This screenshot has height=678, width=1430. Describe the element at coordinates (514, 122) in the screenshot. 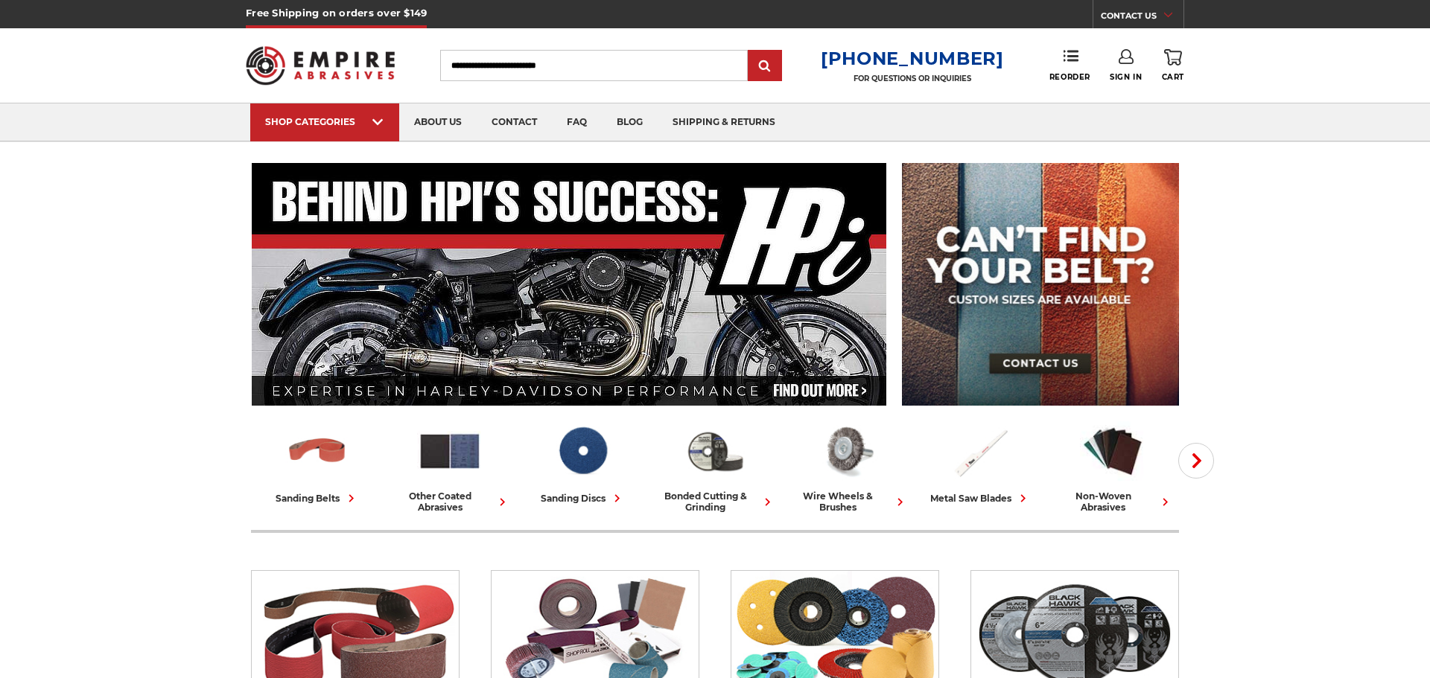

I see `a: contact` at that location.